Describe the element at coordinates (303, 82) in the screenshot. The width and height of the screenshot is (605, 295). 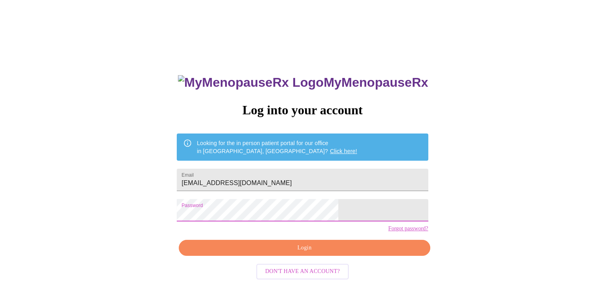
I see `h3: MyMenopauseRx` at that location.